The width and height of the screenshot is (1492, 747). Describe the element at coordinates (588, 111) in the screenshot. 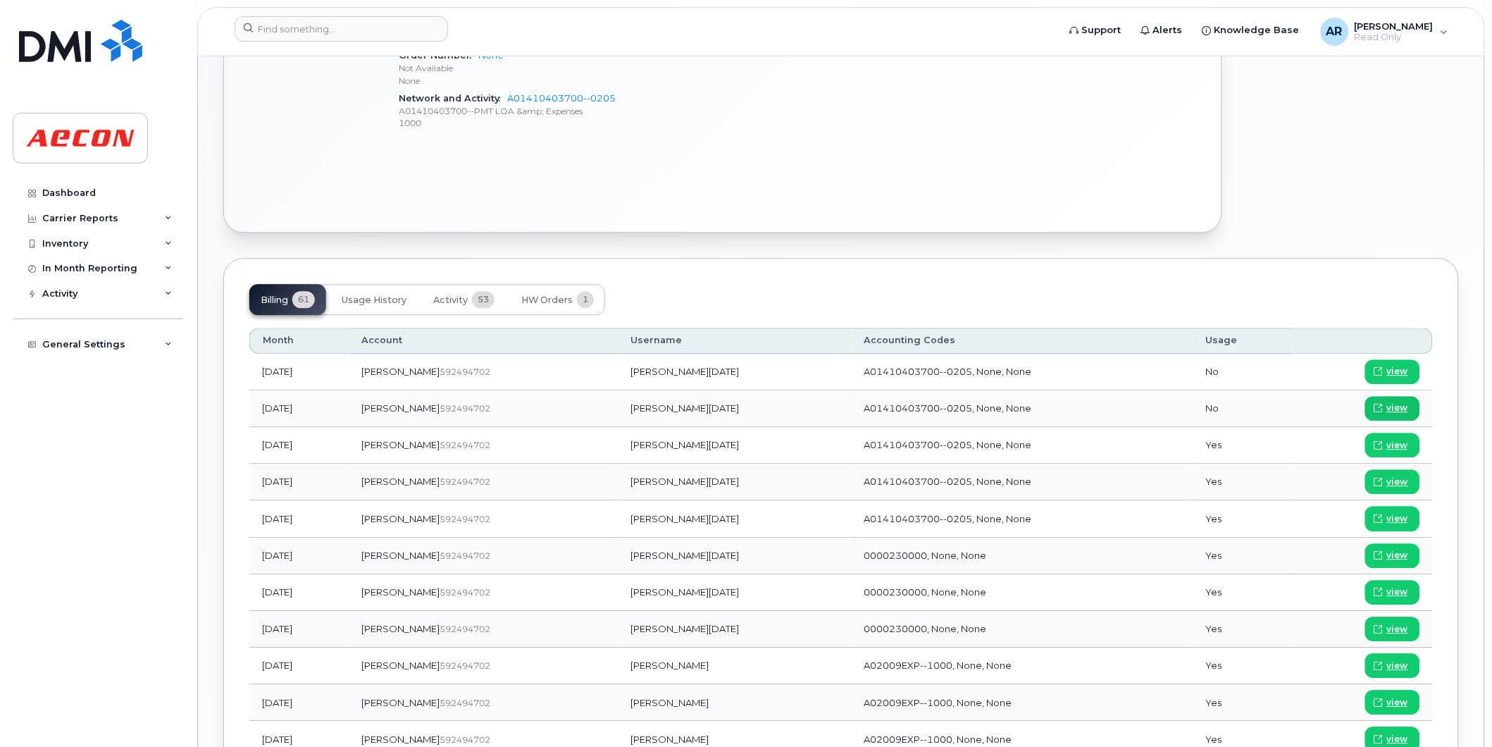

I see `p: A01410403700--PMT LOA &amp; Expenses` at that location.